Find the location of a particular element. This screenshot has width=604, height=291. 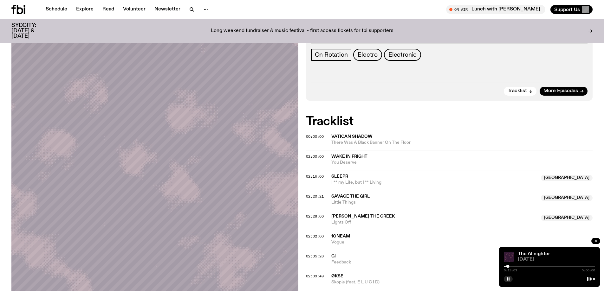

span: You Deserve is located at coordinates (462, 163).